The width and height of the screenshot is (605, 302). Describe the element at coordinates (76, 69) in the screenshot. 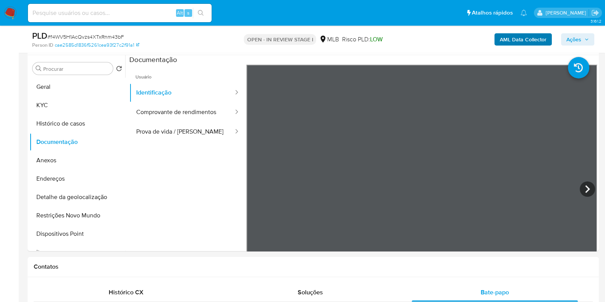

I see `input: Procurar` at that location.